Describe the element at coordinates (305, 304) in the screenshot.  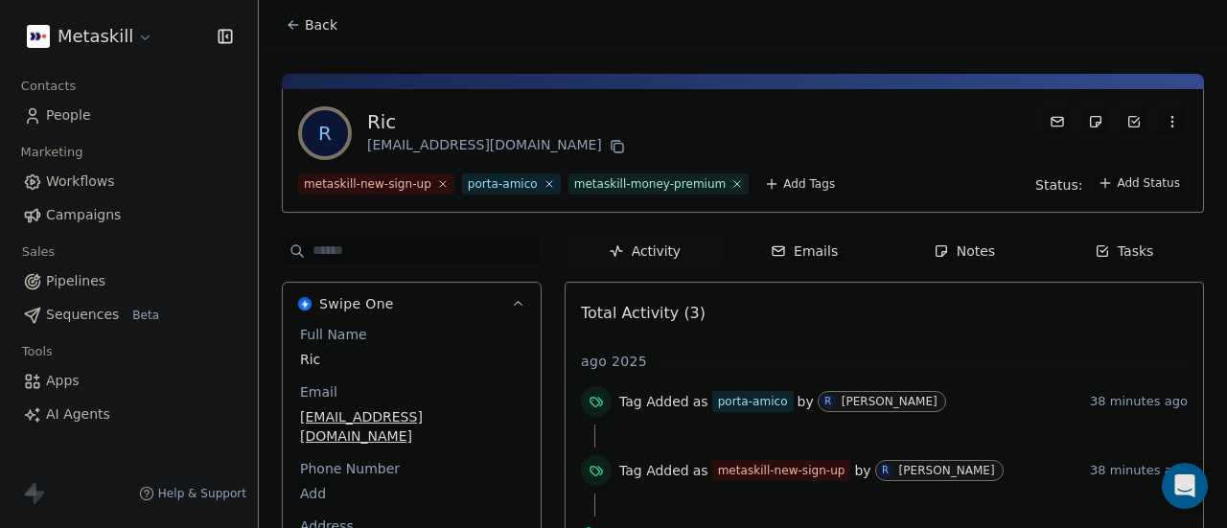
I see `img: Swipe One` at that location.